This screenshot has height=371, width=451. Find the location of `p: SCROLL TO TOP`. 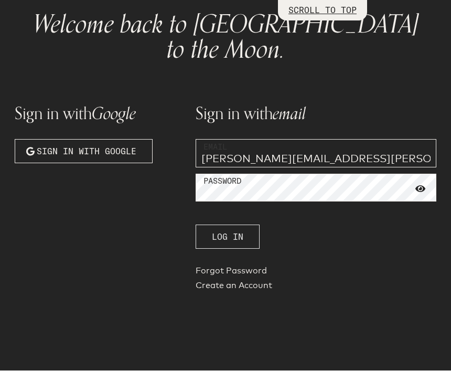

p: SCROLL TO TOP is located at coordinates (323, 10).